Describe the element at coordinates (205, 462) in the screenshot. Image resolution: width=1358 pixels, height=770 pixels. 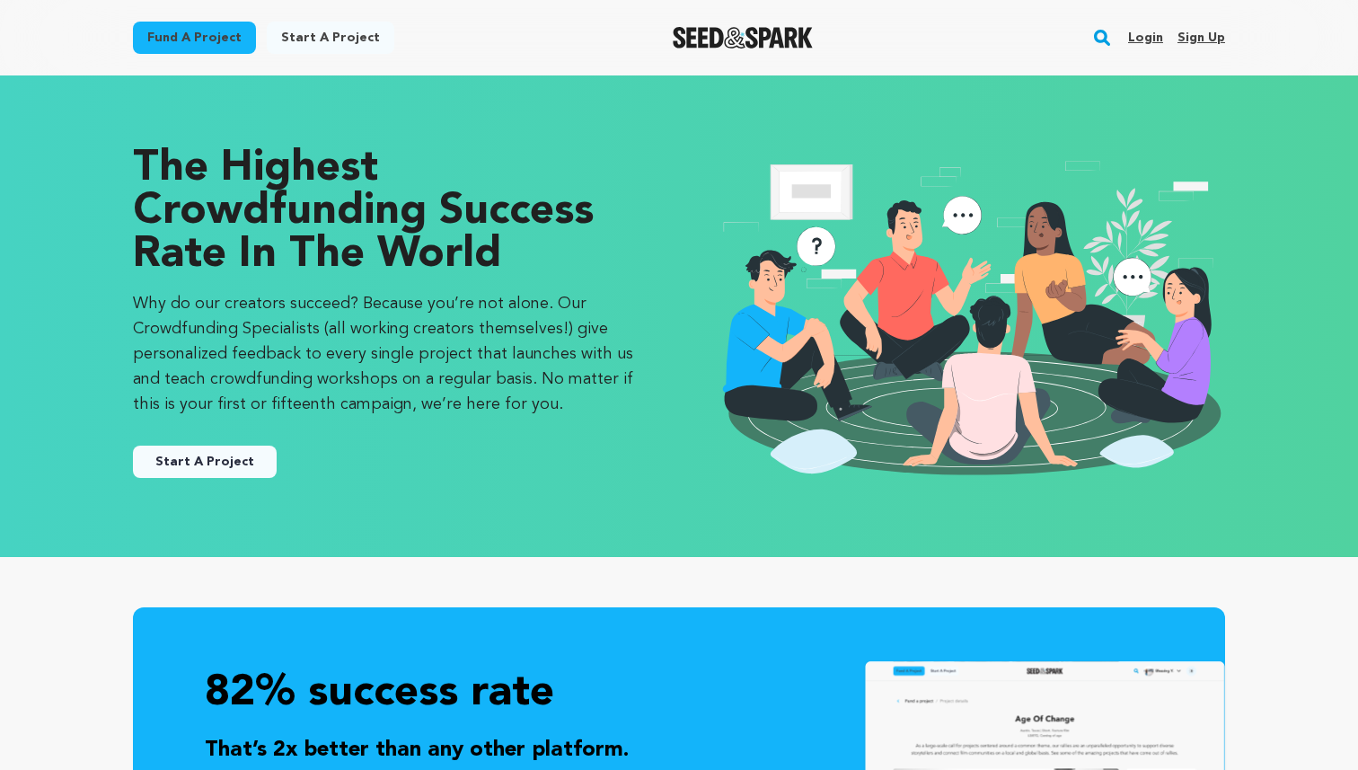
I see `a: Start A Project` at that location.